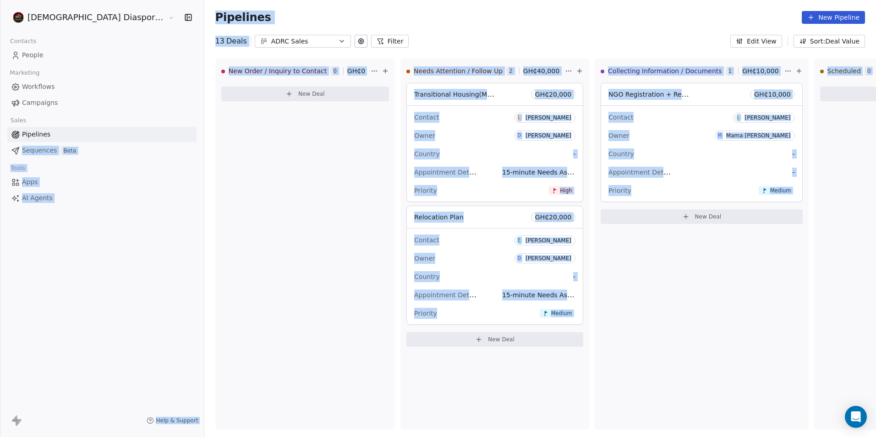 The width and height of the screenshot is (876, 437). What do you see at coordinates (390, 41) in the screenshot?
I see `button: Filter` at bounding box center [390, 41].